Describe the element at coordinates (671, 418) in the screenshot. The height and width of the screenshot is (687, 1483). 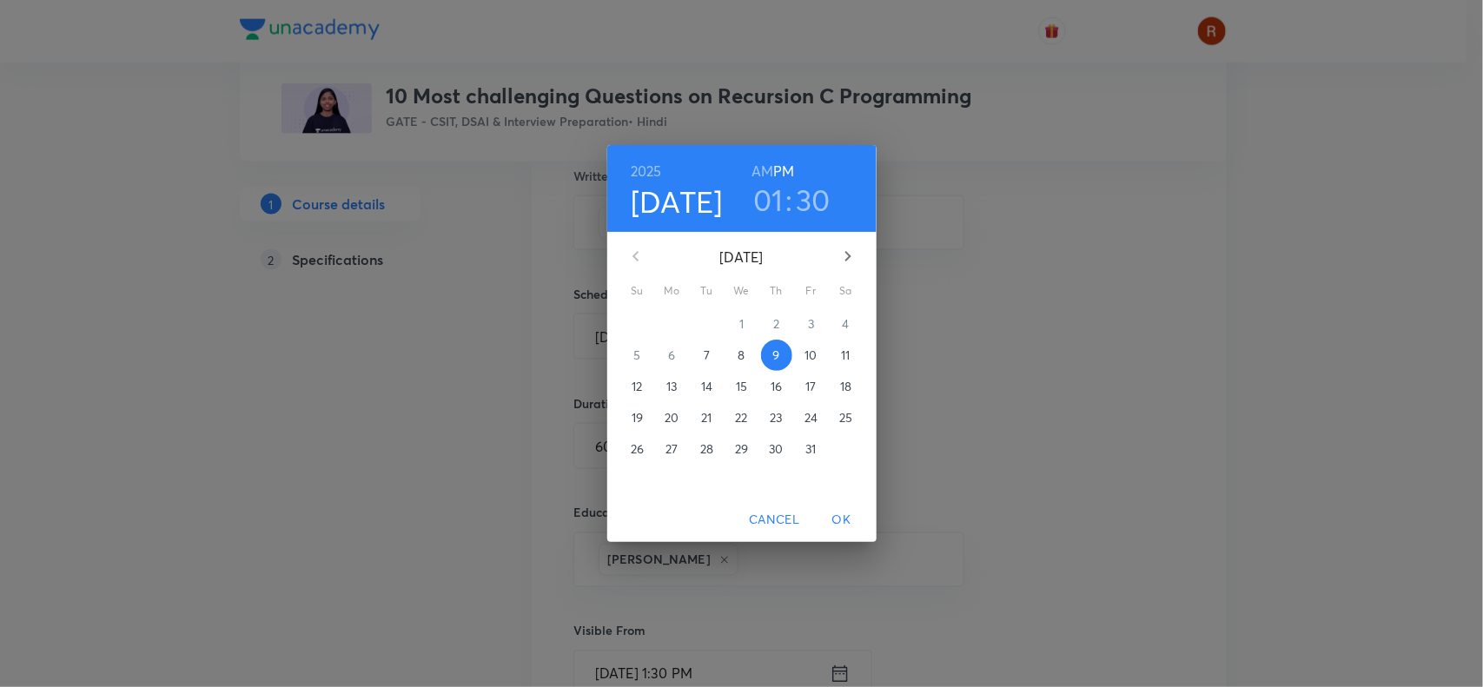
I see `p: 20` at that location.